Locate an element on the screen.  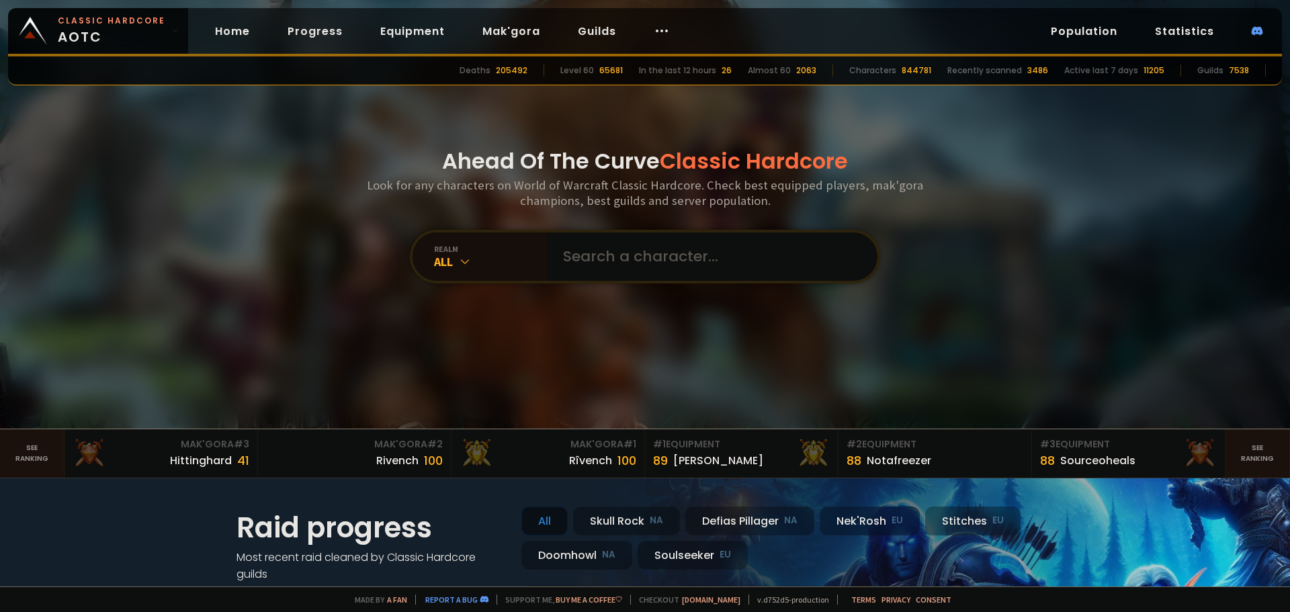
a: #2Equipment88Notafreezer is located at coordinates (935, 454).